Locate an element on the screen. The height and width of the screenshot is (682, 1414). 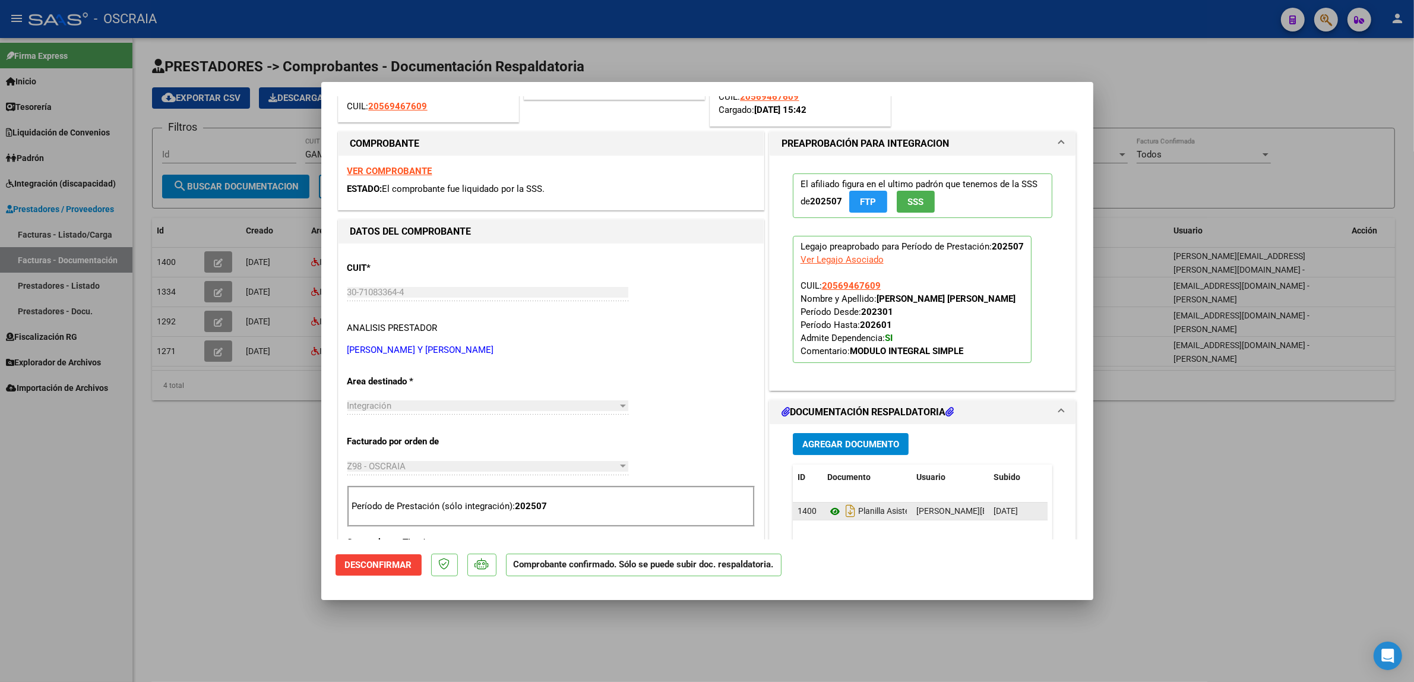
span: SSS is located at coordinates (915, 202).